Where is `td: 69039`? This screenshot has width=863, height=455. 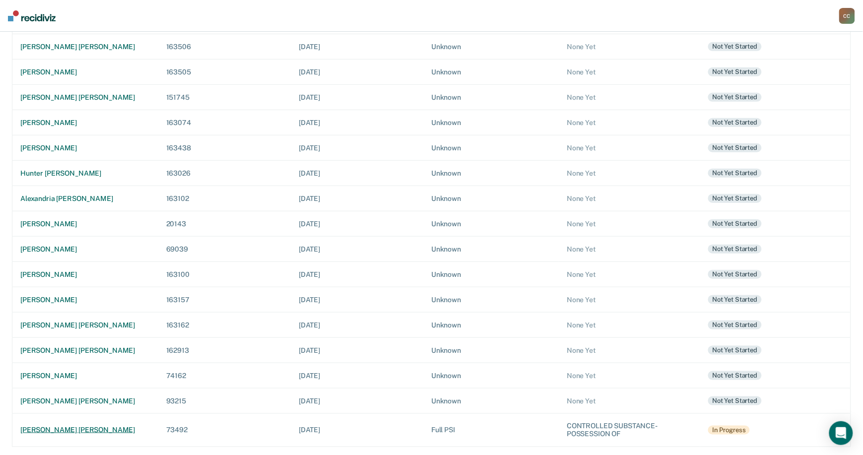 td: 69039 is located at coordinates (224, 249).